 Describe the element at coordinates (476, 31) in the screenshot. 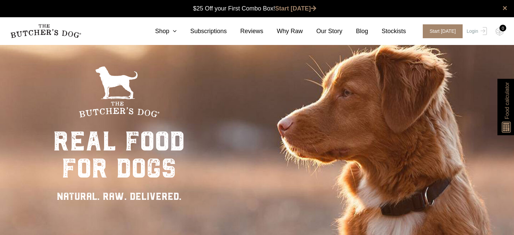

I see `a: Login` at that location.